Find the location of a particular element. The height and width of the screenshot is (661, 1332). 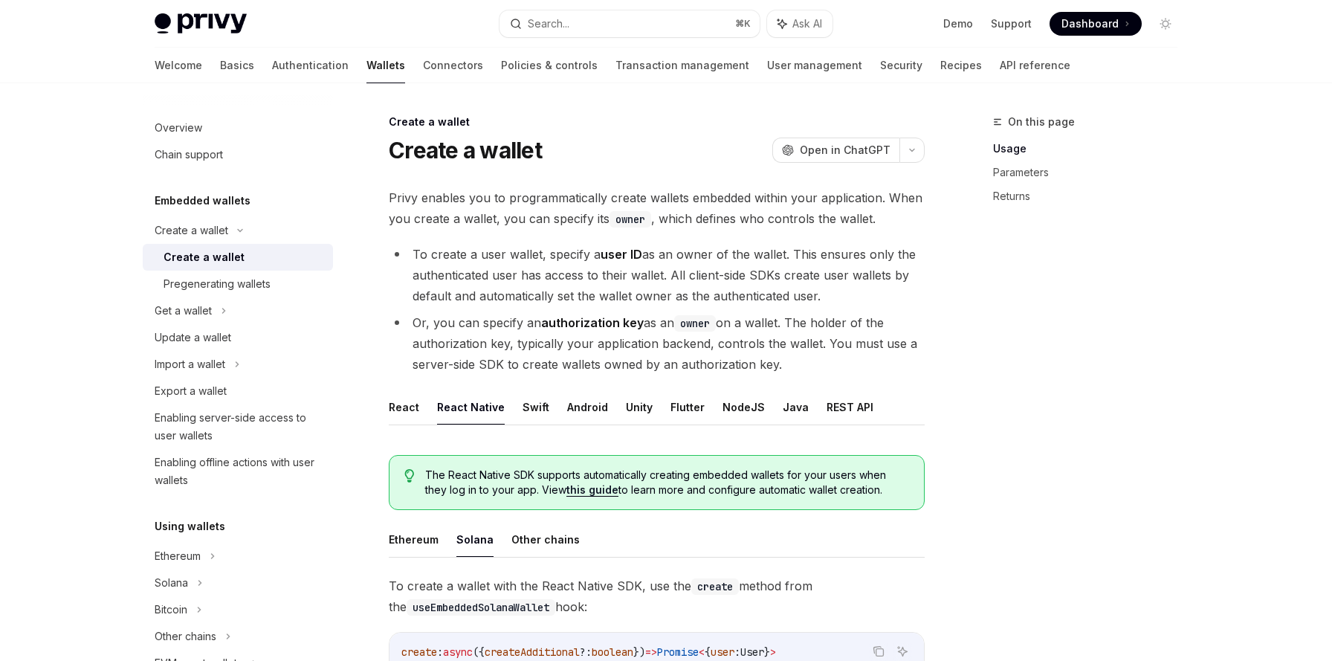

span: Ask AI is located at coordinates (807, 24).